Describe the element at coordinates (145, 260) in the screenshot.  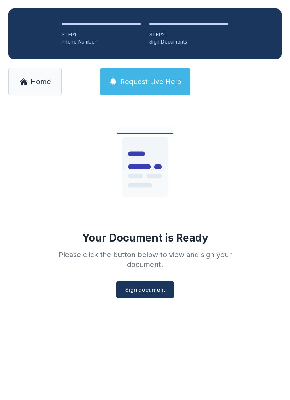
I see `div: Please click the button below to view and sign your document.` at that location.